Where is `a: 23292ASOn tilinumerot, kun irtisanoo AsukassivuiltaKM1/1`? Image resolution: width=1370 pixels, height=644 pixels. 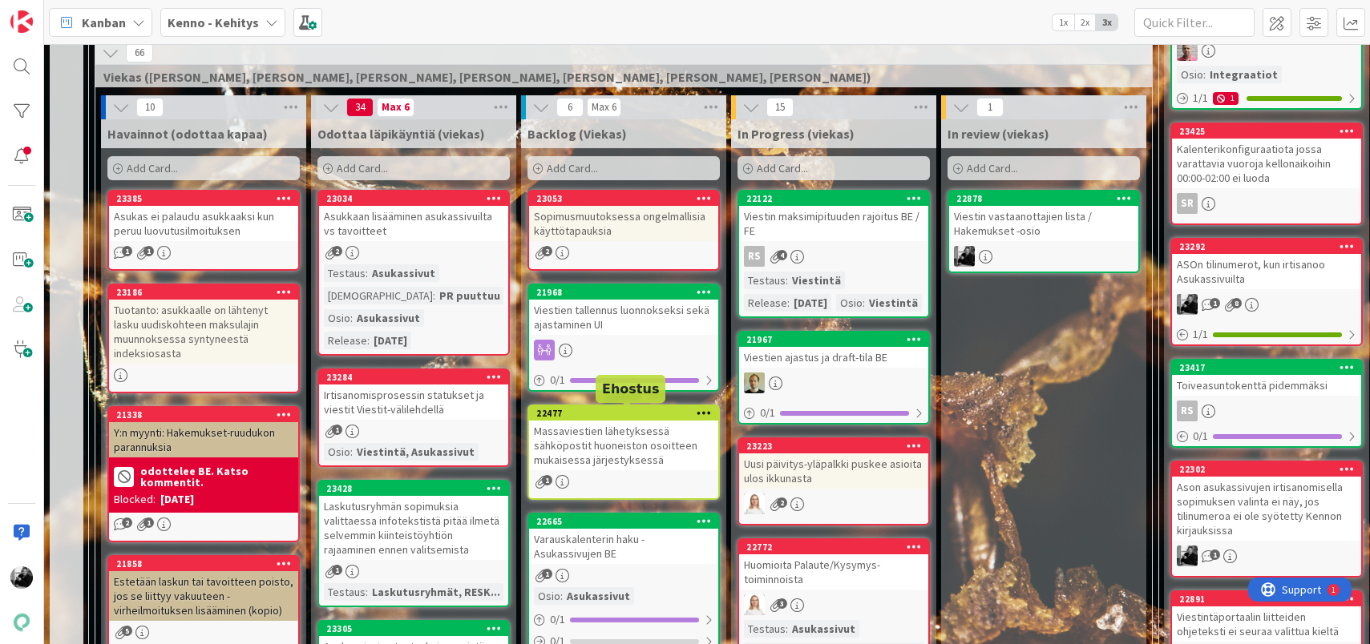
a: 23292ASOn tilinumerot, kun irtisanoo AsukassivuiltaKM1/1 is located at coordinates (1266, 292).